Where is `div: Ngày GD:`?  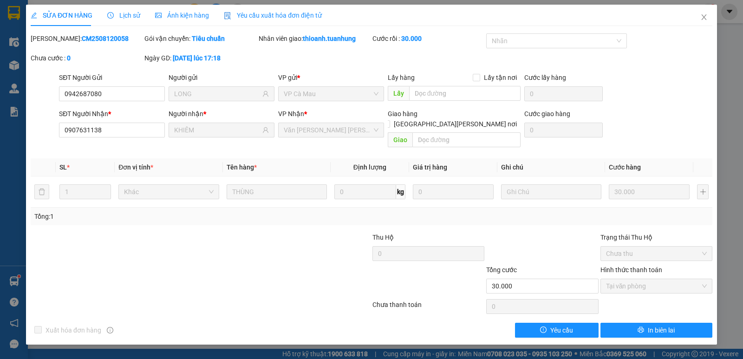 div: Ngày GD: is located at coordinates (200, 58).